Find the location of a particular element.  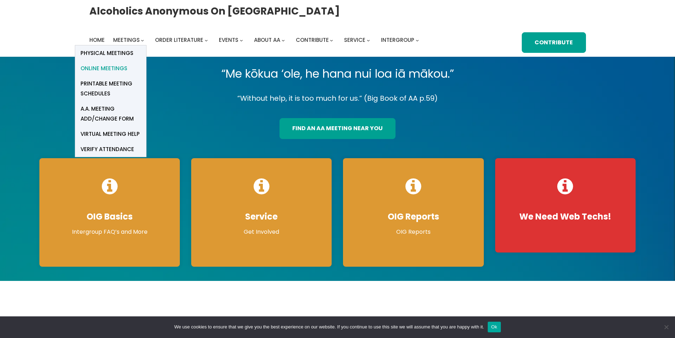

span: No is located at coordinates (666, 327).